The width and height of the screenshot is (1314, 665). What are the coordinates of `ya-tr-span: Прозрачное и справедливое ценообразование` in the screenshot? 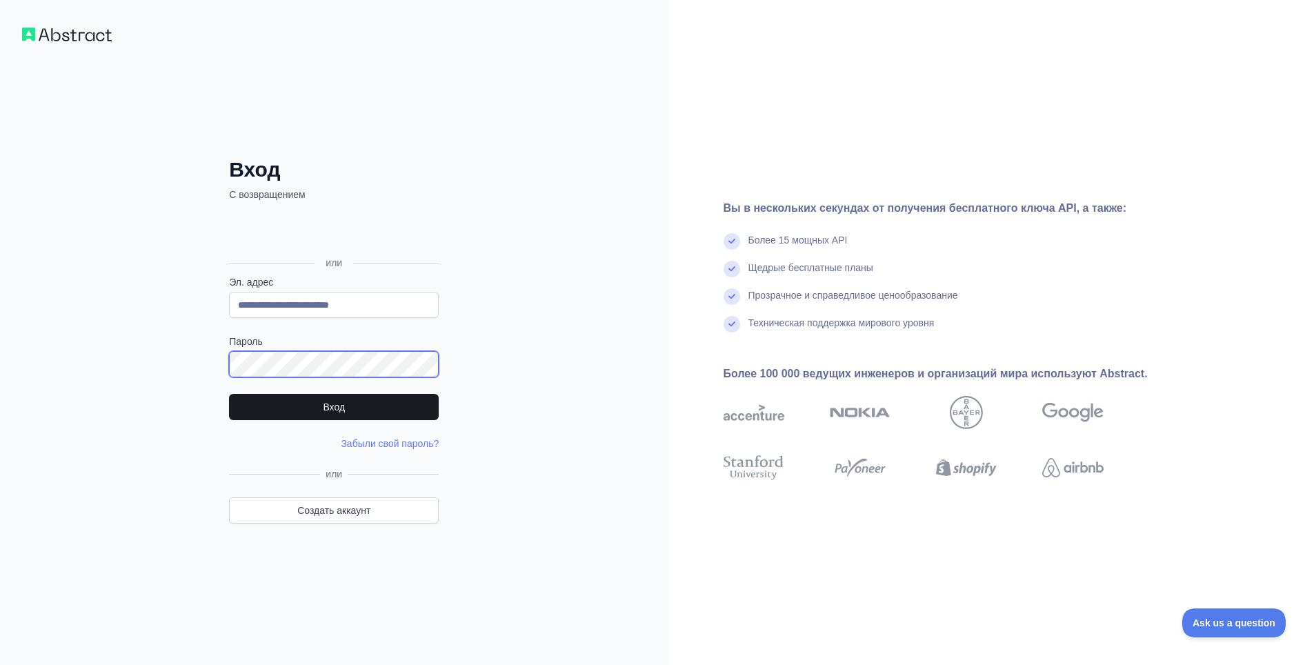 It's located at (853, 295).